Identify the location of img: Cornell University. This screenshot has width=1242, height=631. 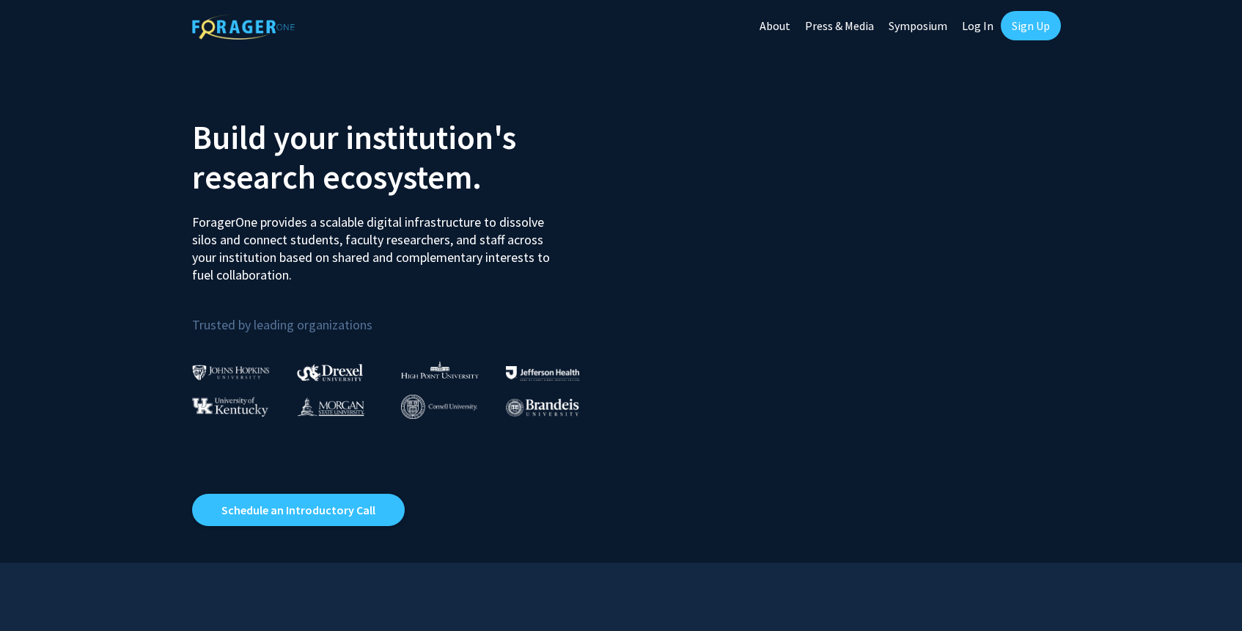
(439, 406).